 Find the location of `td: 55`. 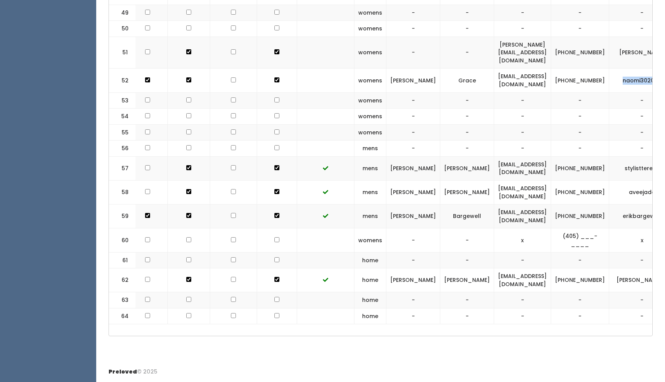

td: 55 is located at coordinates (122, 132).